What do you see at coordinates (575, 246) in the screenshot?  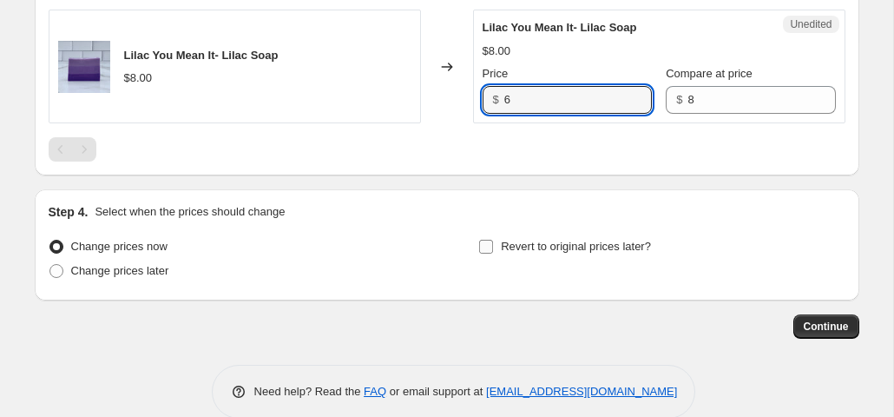 I see `span: Revert to original prices later?` at bounding box center [575, 246].